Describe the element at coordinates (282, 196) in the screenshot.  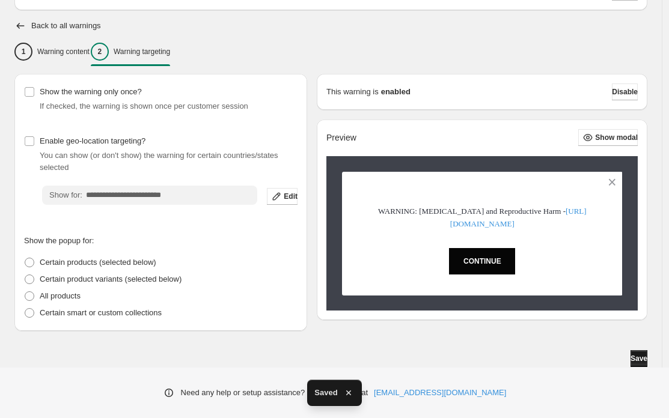
I see `button: Edit` at that location.